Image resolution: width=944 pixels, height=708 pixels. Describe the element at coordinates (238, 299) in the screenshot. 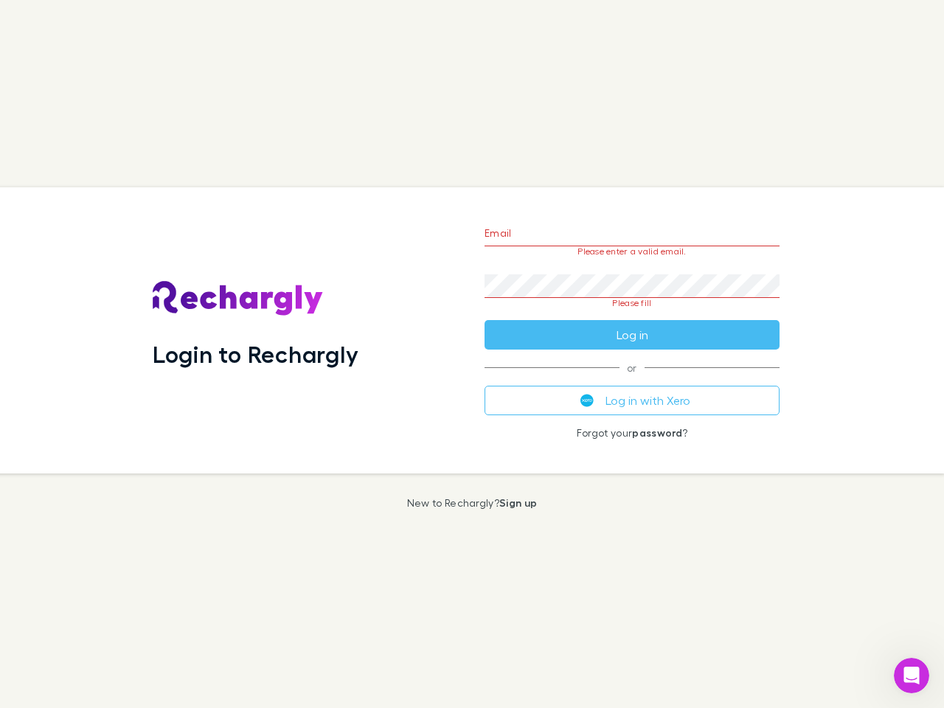

I see `img: Rechargly's Logo` at that location.